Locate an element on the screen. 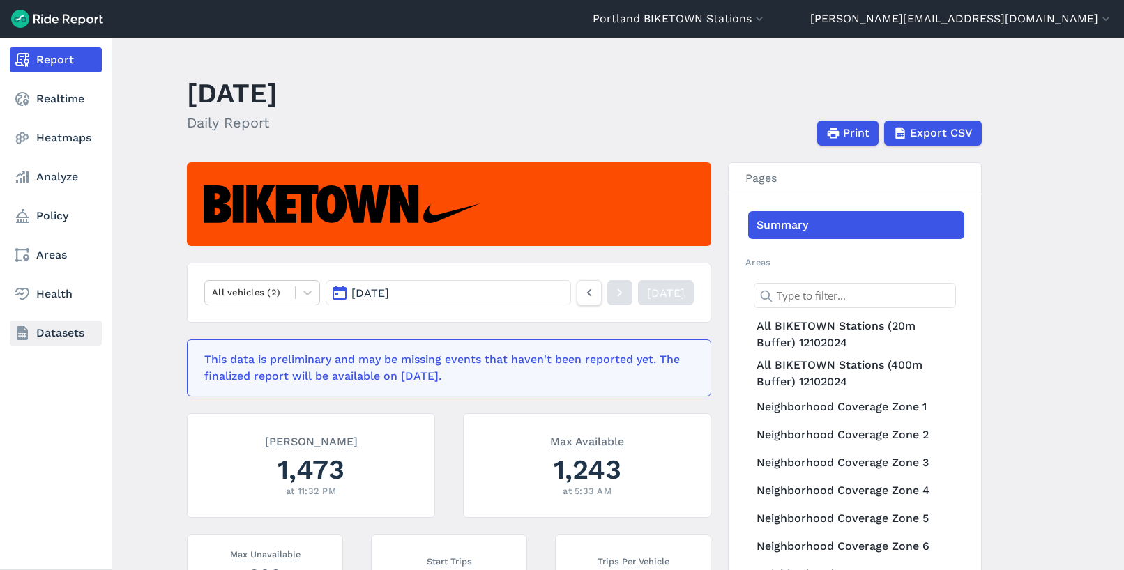 The image size is (1124, 570). a: Heatmaps is located at coordinates (56, 138).